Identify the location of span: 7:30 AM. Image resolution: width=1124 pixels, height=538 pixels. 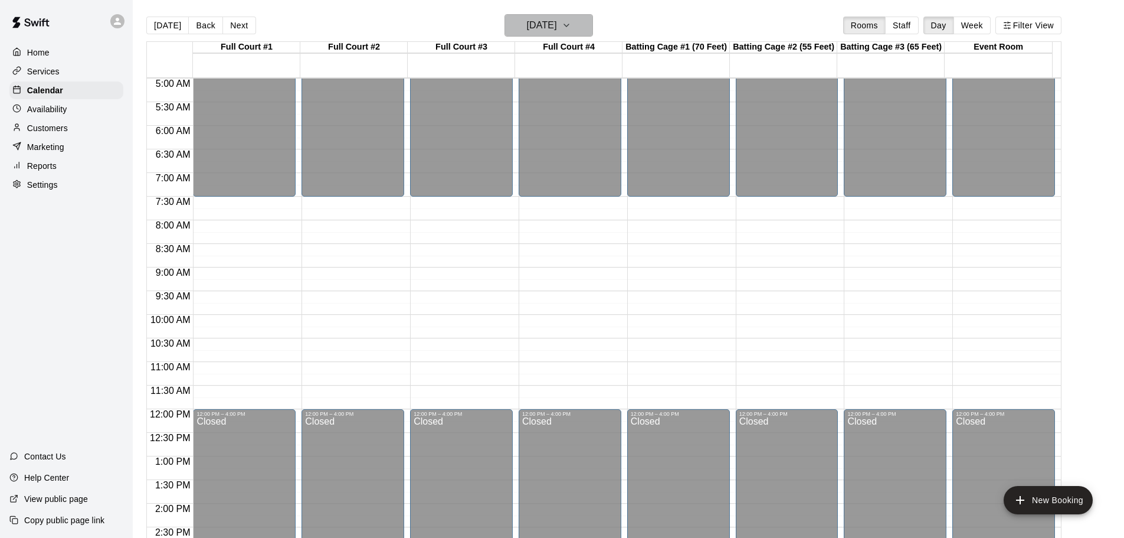
(173, 201).